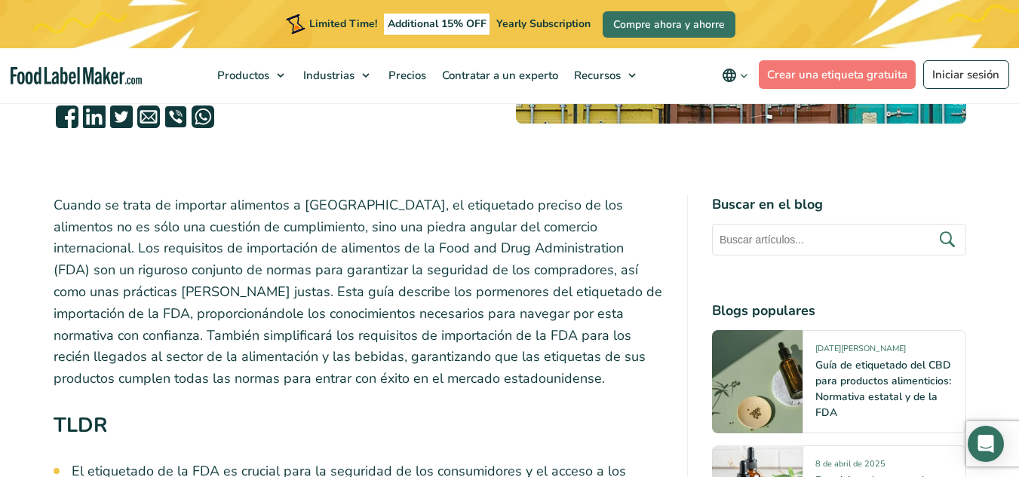  What do you see at coordinates (336, 75) in the screenshot?
I see `a: Industrias` at bounding box center [336, 75].